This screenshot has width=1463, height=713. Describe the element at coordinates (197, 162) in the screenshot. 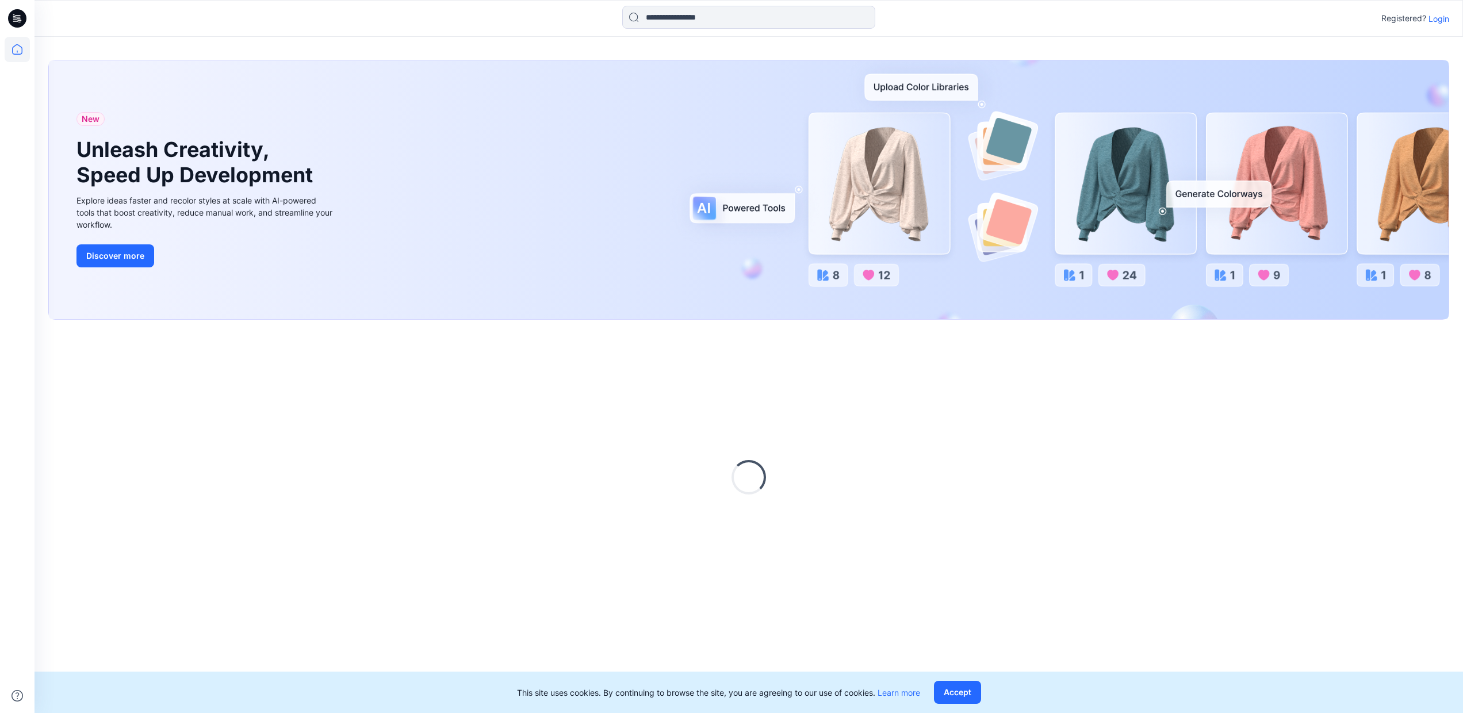

I see `h1: Unleash Creativity, Speed Up Development` at that location.